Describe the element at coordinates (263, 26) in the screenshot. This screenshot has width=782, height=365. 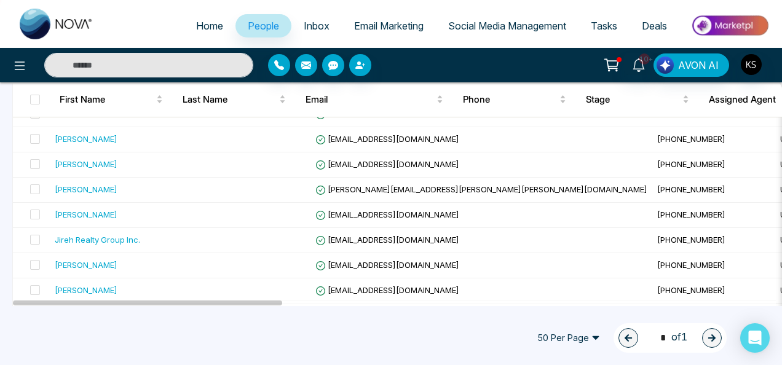
I see `span: People` at that location.